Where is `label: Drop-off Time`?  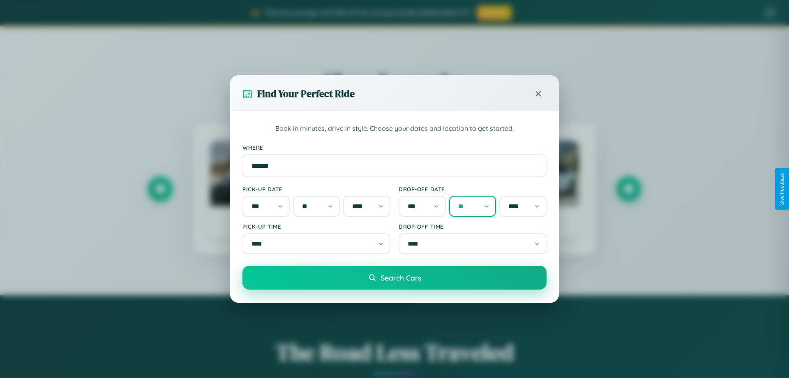
label: Drop-off Time is located at coordinates (472, 226).